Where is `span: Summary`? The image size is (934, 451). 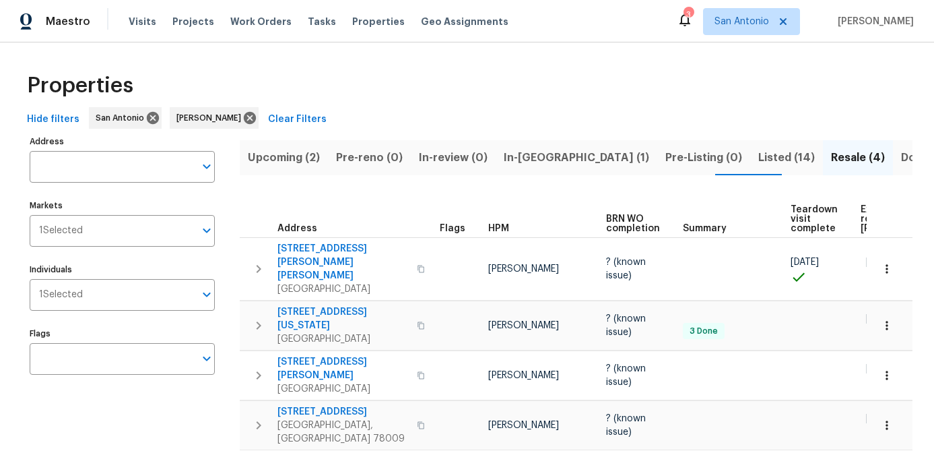 span: Summary is located at coordinates (705, 228).